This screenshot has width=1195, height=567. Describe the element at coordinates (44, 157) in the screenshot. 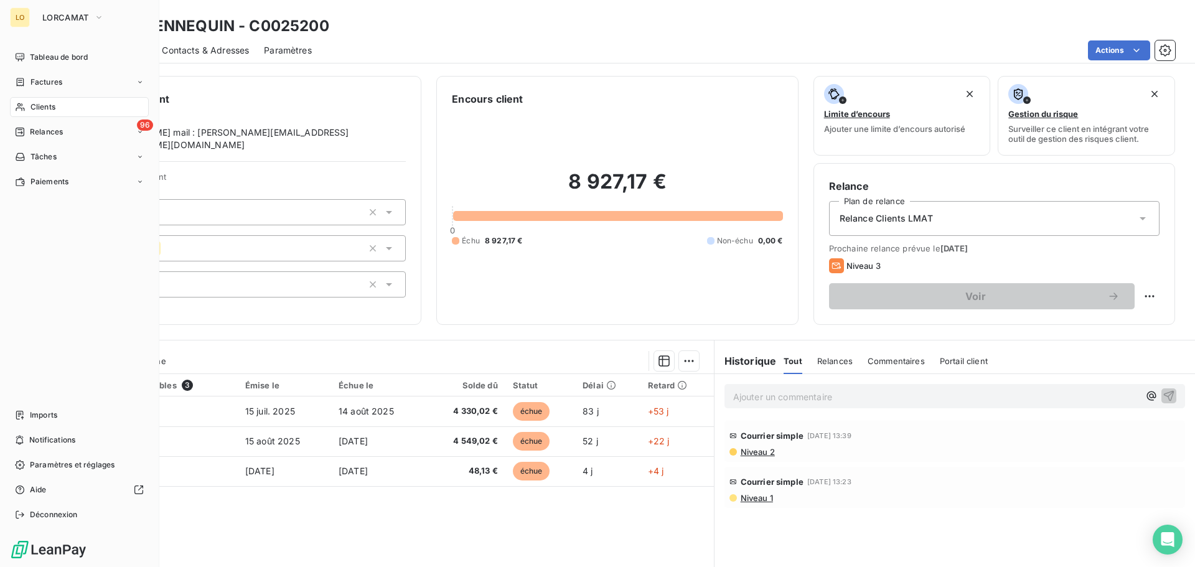

I see `span: Tâches` at that location.